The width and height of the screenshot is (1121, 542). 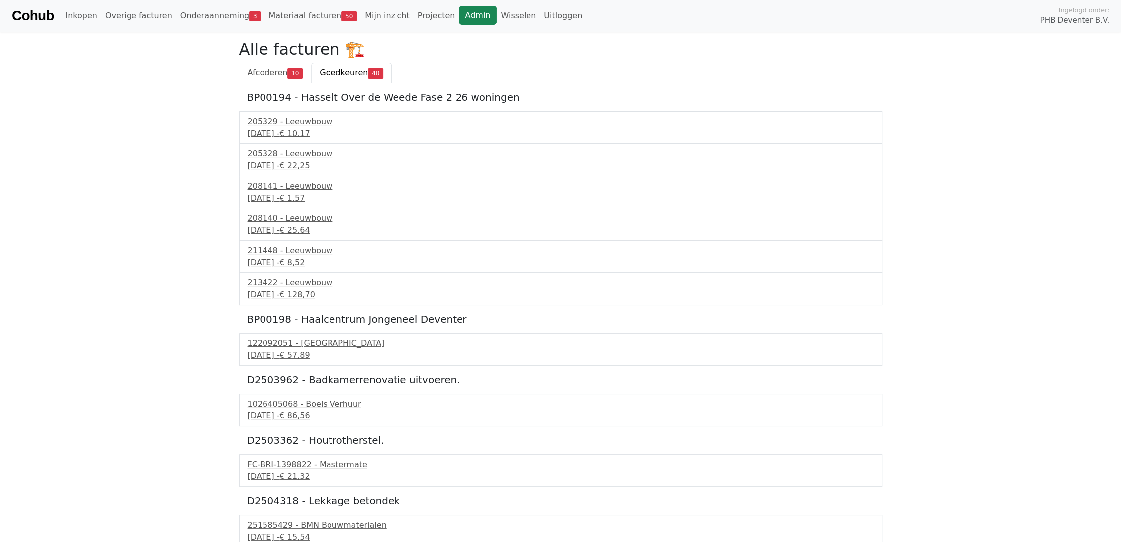 What do you see at coordinates (561, 525) in the screenshot?
I see `div: 251585429 - BMN Bouwmaterialen` at bounding box center [561, 525].